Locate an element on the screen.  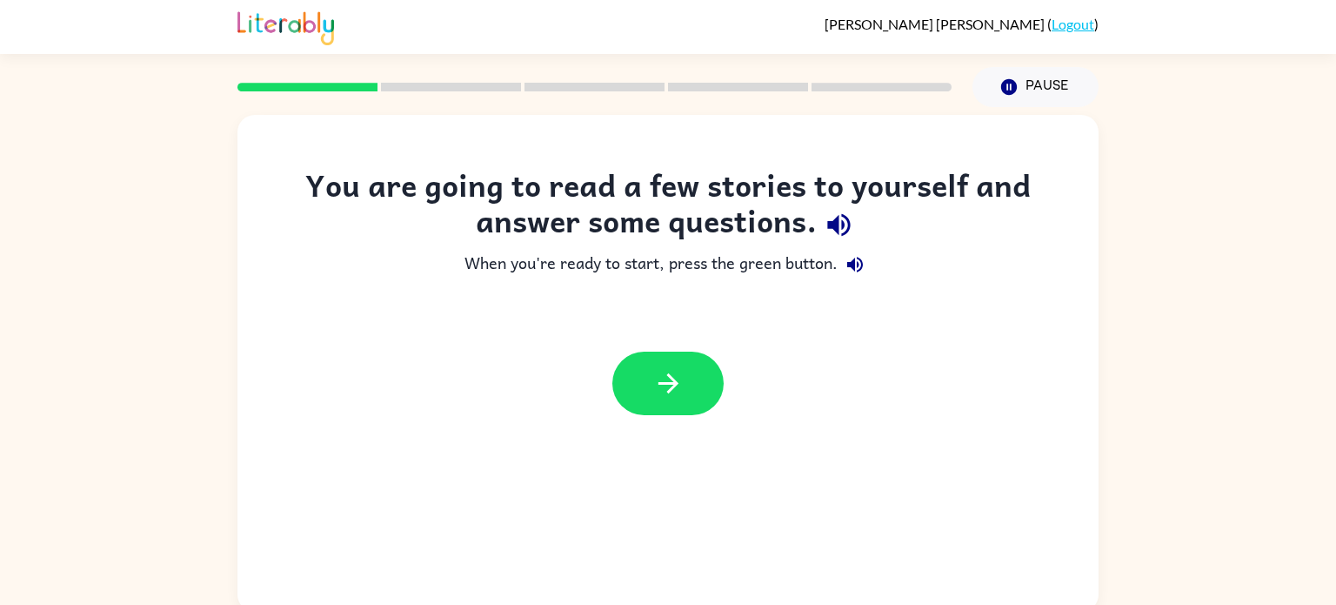
div: You are going to read a few stories to yourself and answer some questions. is located at coordinates (668, 207).